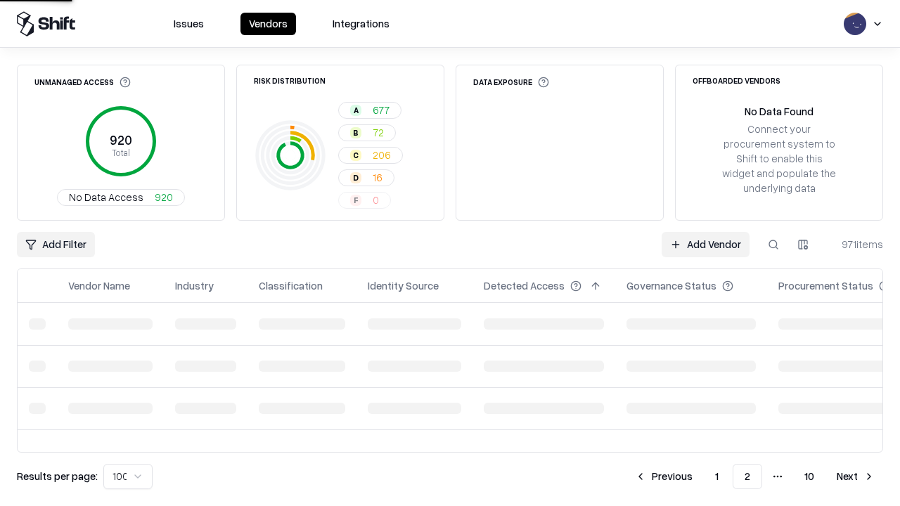 The image size is (900, 506). Describe the element at coordinates (403, 286) in the screenshot. I see `div: Identity Source` at that location.